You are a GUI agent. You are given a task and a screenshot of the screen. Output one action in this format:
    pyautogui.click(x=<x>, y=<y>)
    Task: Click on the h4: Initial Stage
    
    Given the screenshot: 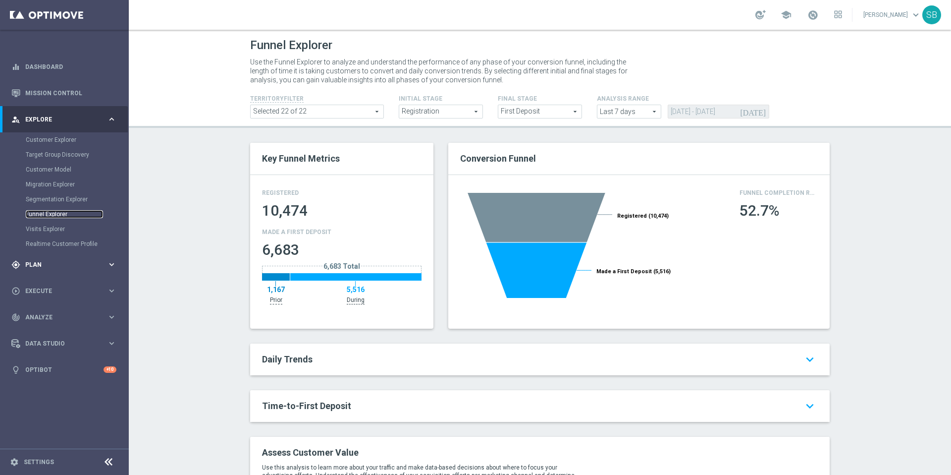 What is the action you would take?
    pyautogui.click(x=441, y=99)
    